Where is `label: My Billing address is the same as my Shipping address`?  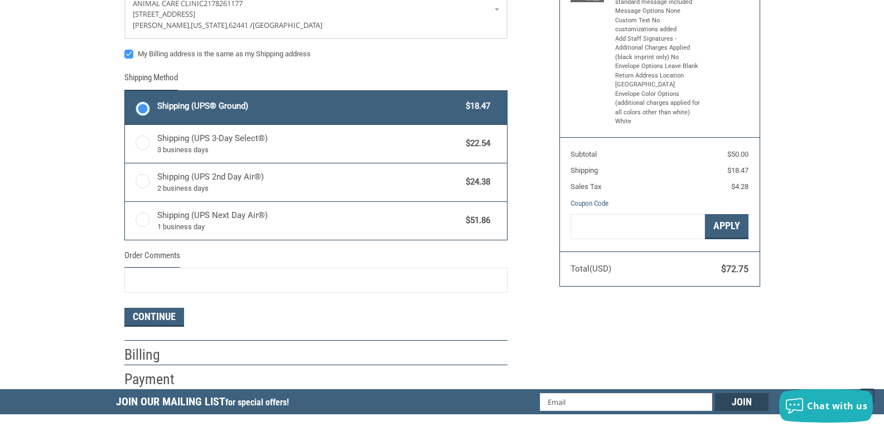
label: My Billing address is the same as my Shipping address is located at coordinates (316, 54).